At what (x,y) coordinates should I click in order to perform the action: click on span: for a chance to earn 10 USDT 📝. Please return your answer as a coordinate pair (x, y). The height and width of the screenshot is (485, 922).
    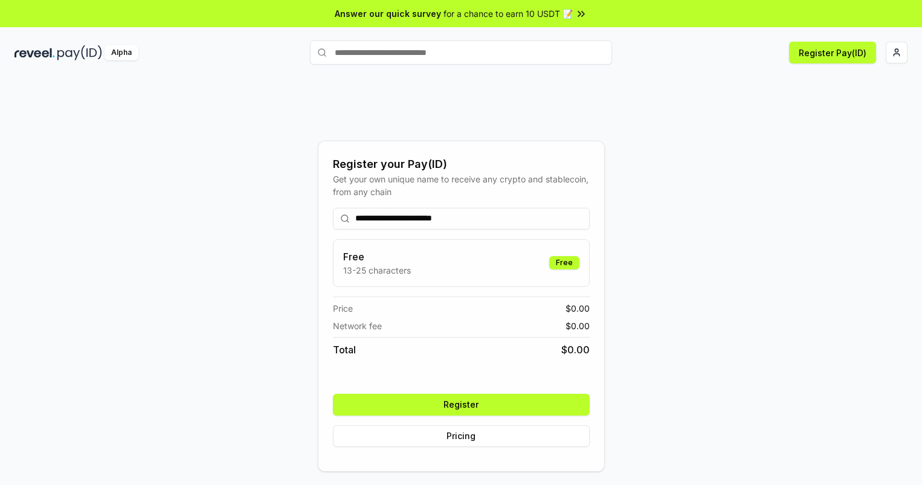
    Looking at the image, I should click on (508, 13).